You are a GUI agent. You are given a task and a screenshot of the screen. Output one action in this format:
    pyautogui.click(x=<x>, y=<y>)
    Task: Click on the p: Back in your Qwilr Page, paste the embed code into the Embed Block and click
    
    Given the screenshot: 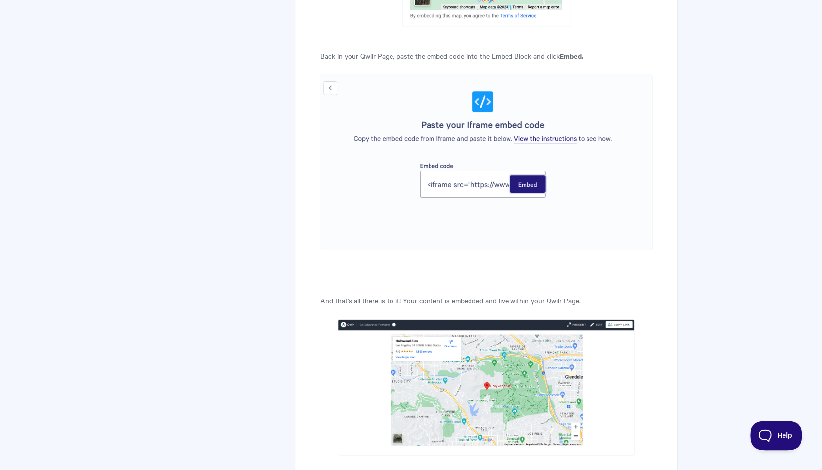 What is the action you would take?
    pyautogui.click(x=486, y=56)
    